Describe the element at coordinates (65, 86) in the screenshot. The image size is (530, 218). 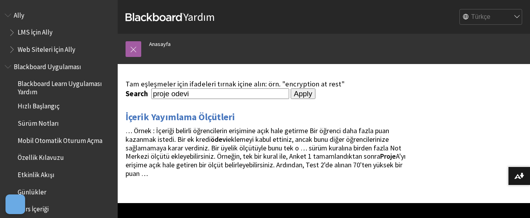
I see `span: Blackboard Learn Uygulaması Yardım` at that location.